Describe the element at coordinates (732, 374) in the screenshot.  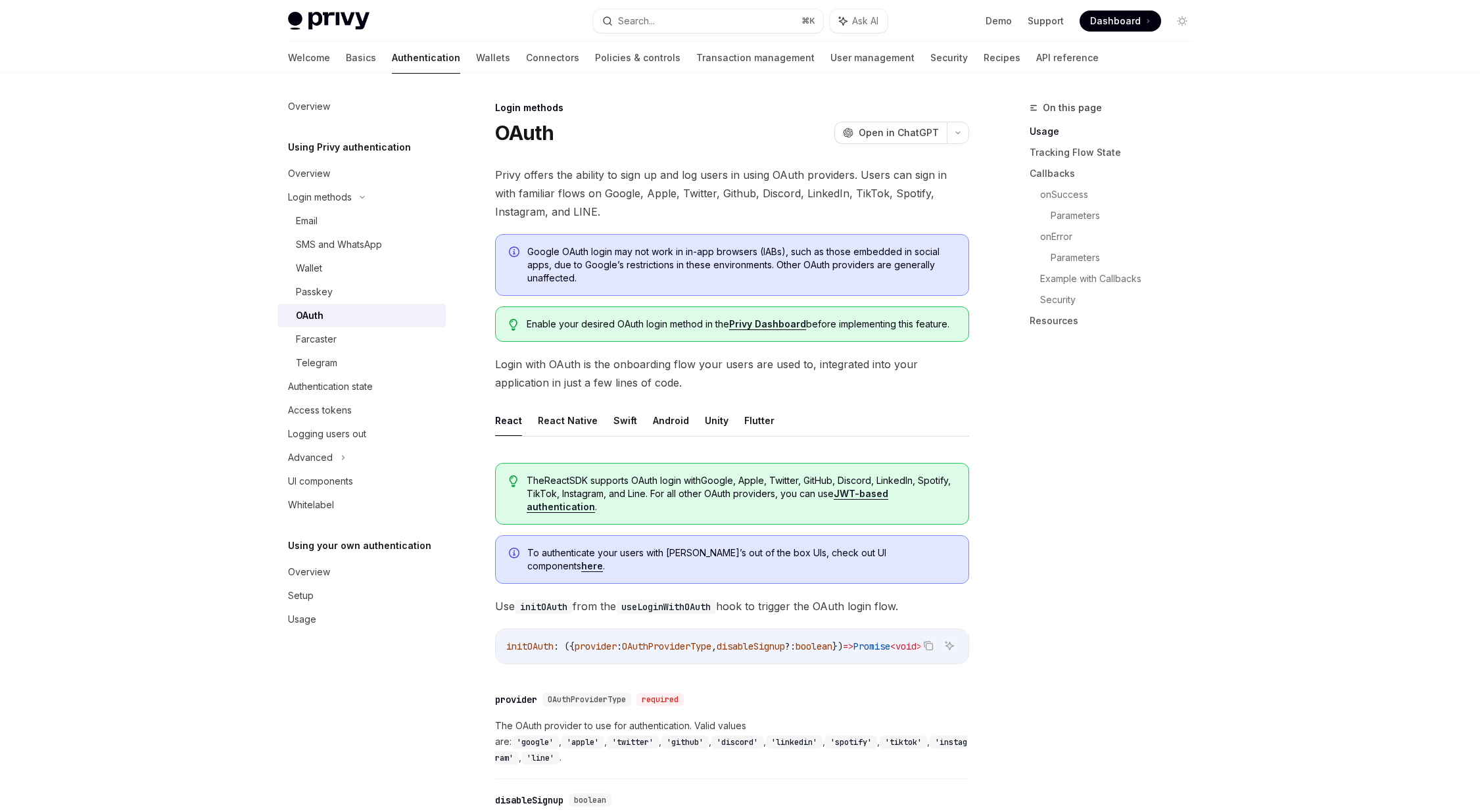
I see `span: Login with OAuth is the onboarding flow your users are used to, integrated into your application ...` at that location.